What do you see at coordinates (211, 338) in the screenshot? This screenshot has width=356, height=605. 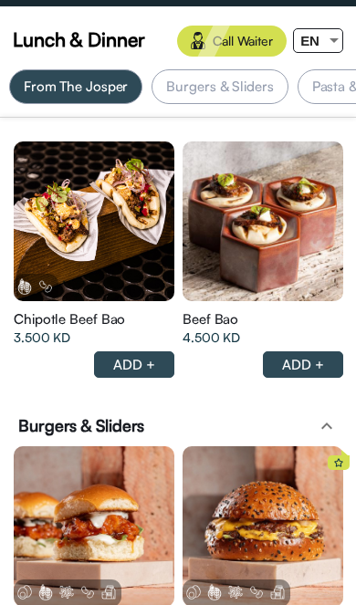 I see `span: 4.500 KD` at bounding box center [211, 338].